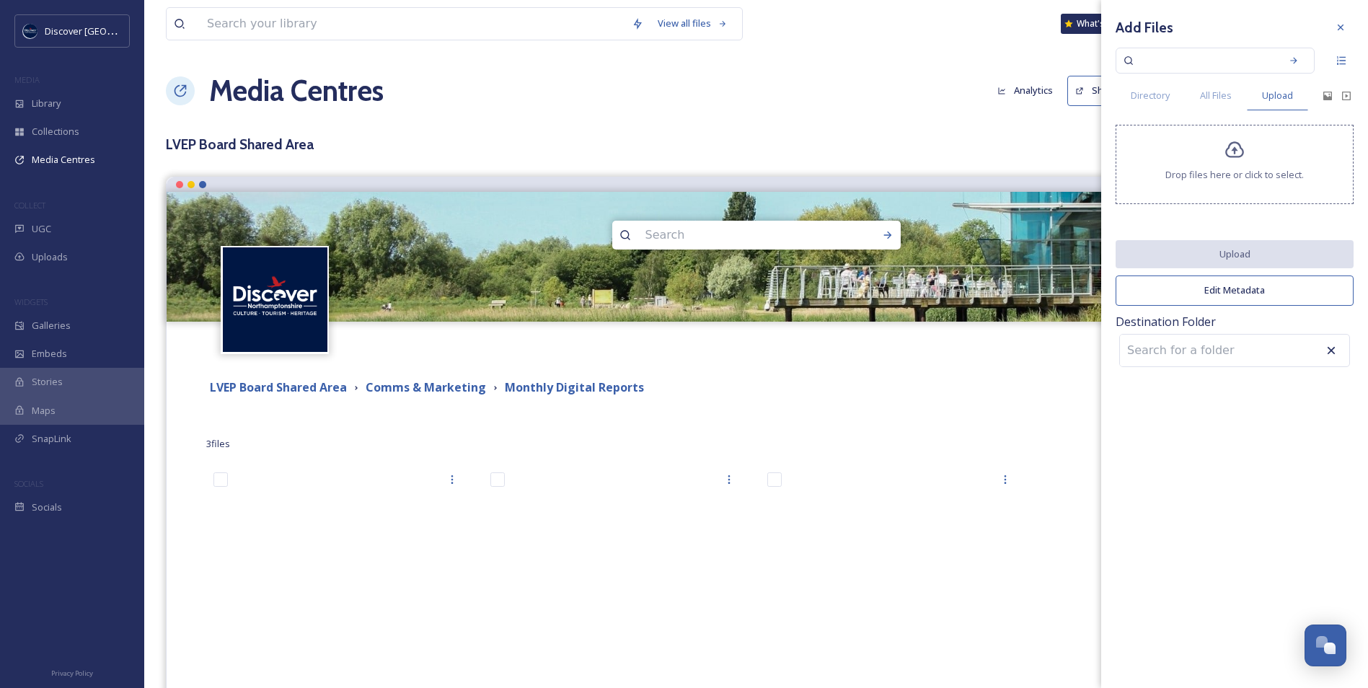 The image size is (1368, 688). I want to click on div: What's New, so click(1096, 24).